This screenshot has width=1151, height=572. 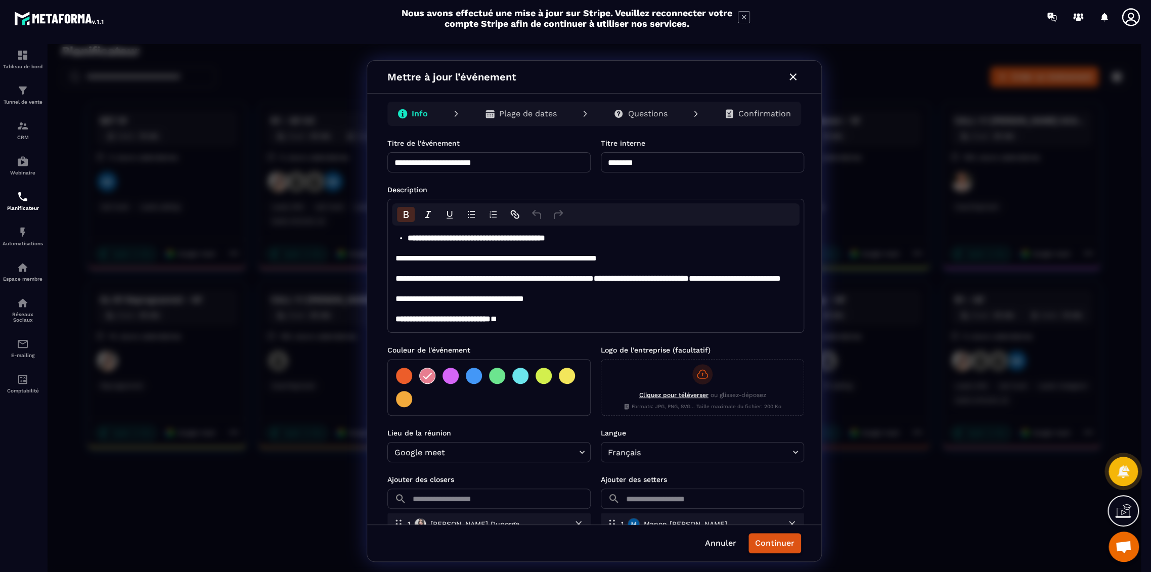 What do you see at coordinates (655, 99) in the screenshot?
I see `p: Titre interne` at bounding box center [655, 99].